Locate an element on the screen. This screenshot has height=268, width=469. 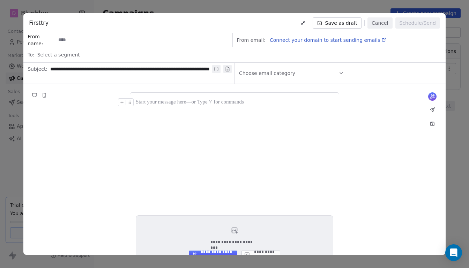
span: Choose email category is located at coordinates (267, 73).